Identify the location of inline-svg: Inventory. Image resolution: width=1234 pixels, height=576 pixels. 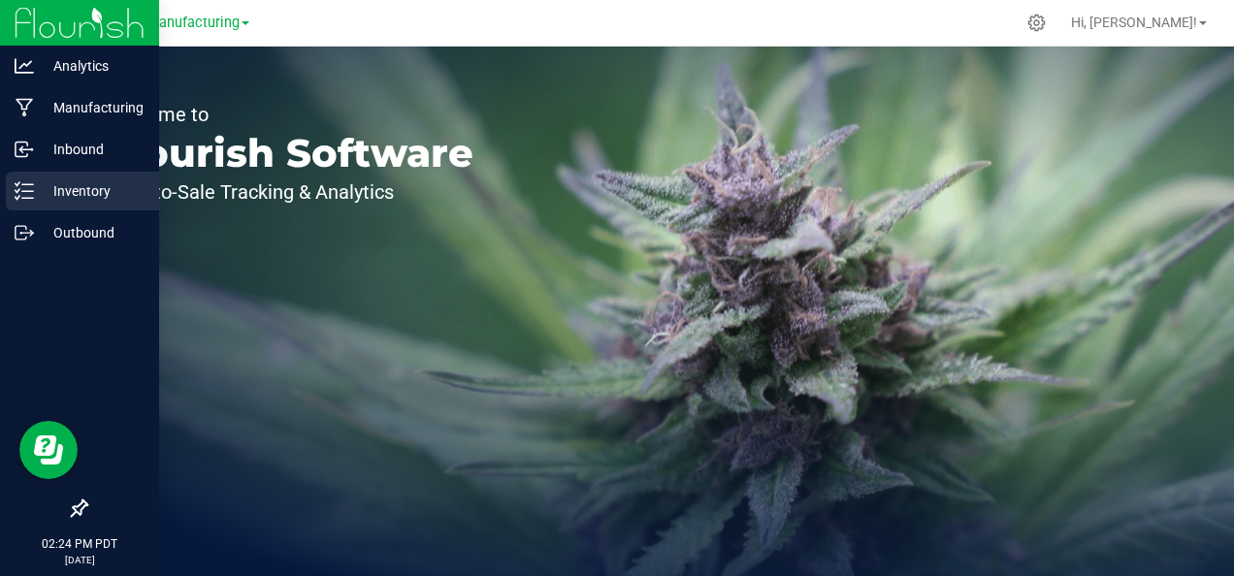
(24, 191).